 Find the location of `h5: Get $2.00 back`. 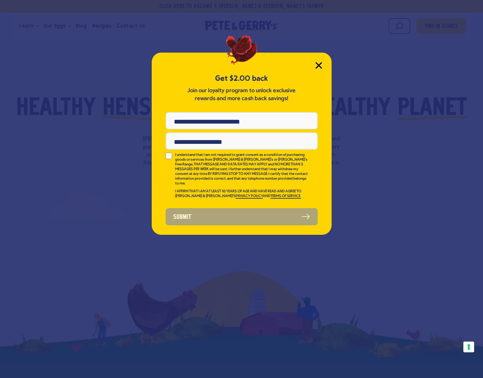

h5: Get $2.00 back is located at coordinates (242, 78).